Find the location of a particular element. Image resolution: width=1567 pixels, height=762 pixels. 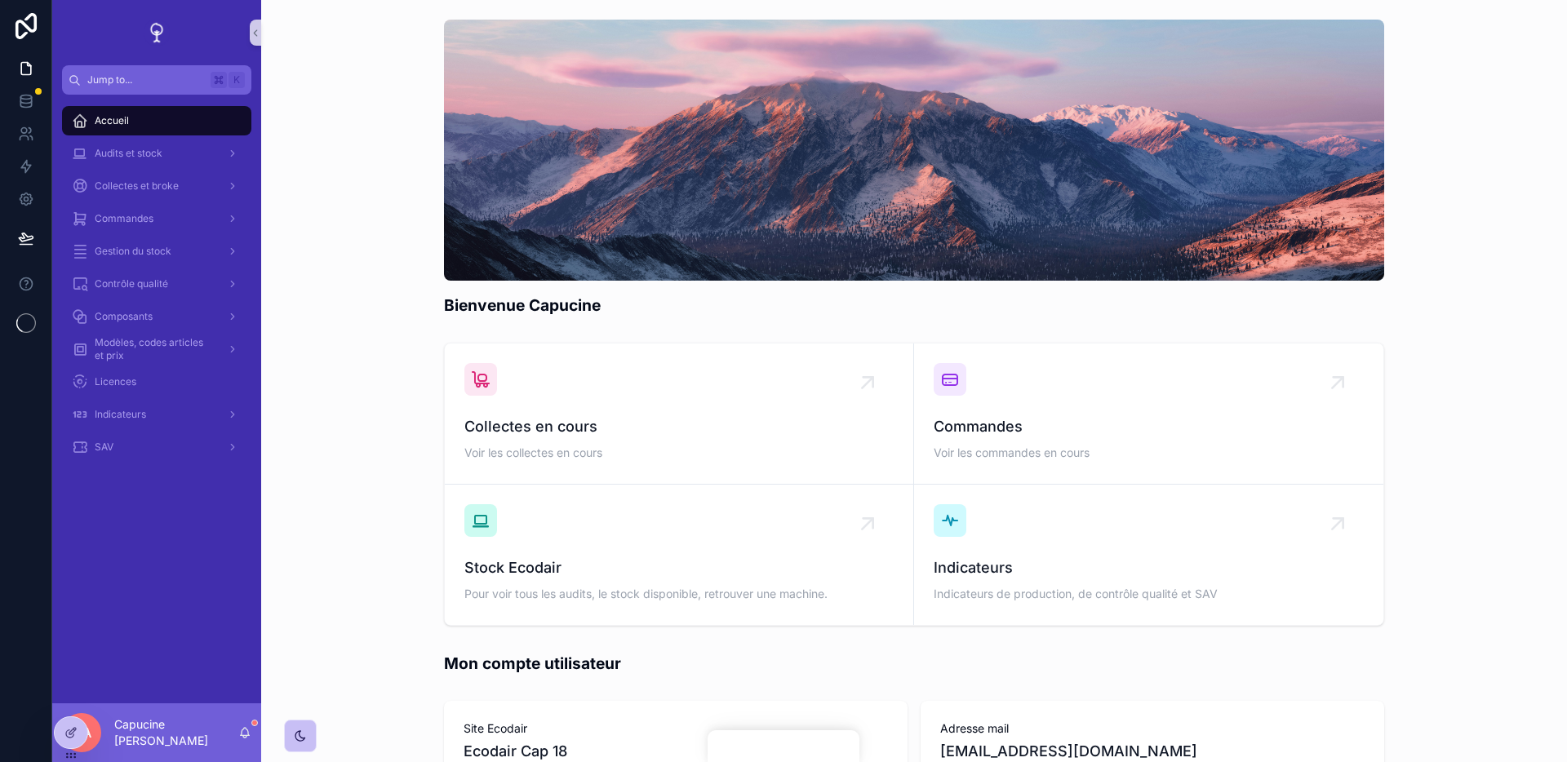

span: K is located at coordinates (237, 80).